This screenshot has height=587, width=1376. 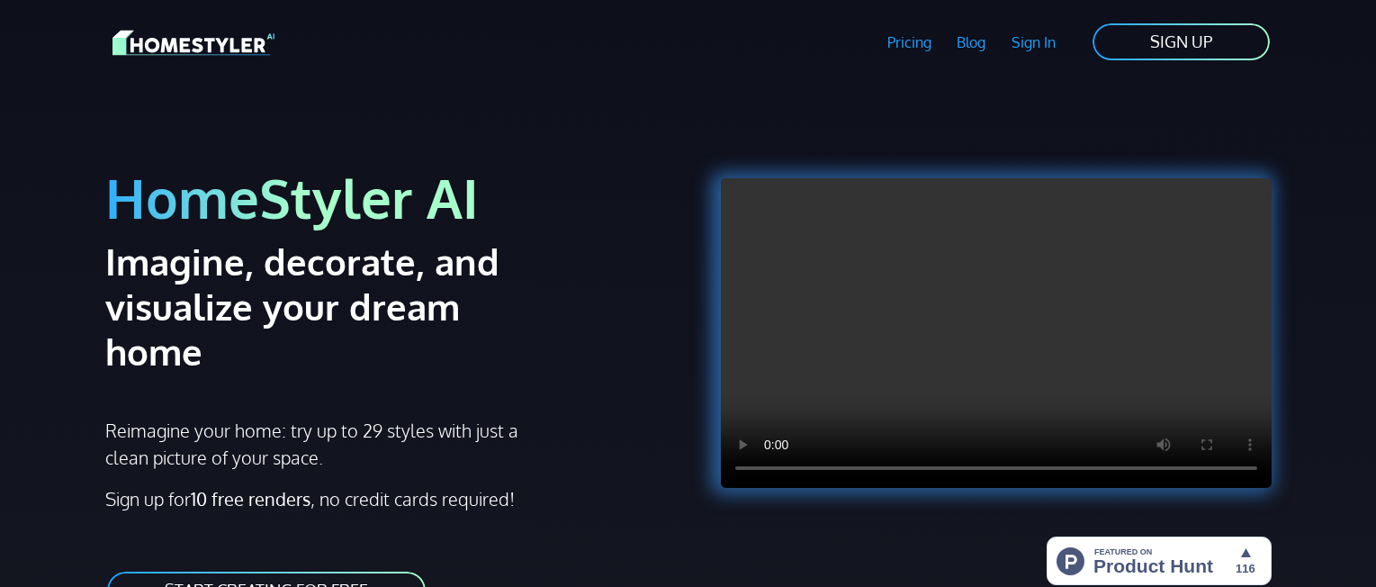 What do you see at coordinates (391, 498) in the screenshot?
I see `p: Sign up for , no credit cards required!` at bounding box center [391, 498].